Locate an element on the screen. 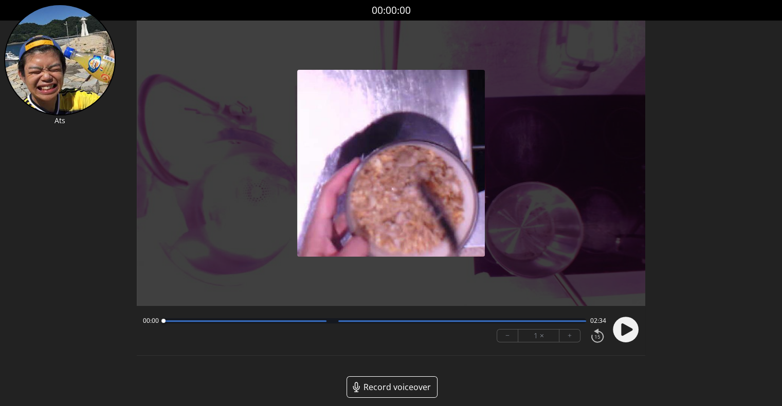 Image resolution: width=782 pixels, height=406 pixels. span: 02:34 is located at coordinates (598, 321).